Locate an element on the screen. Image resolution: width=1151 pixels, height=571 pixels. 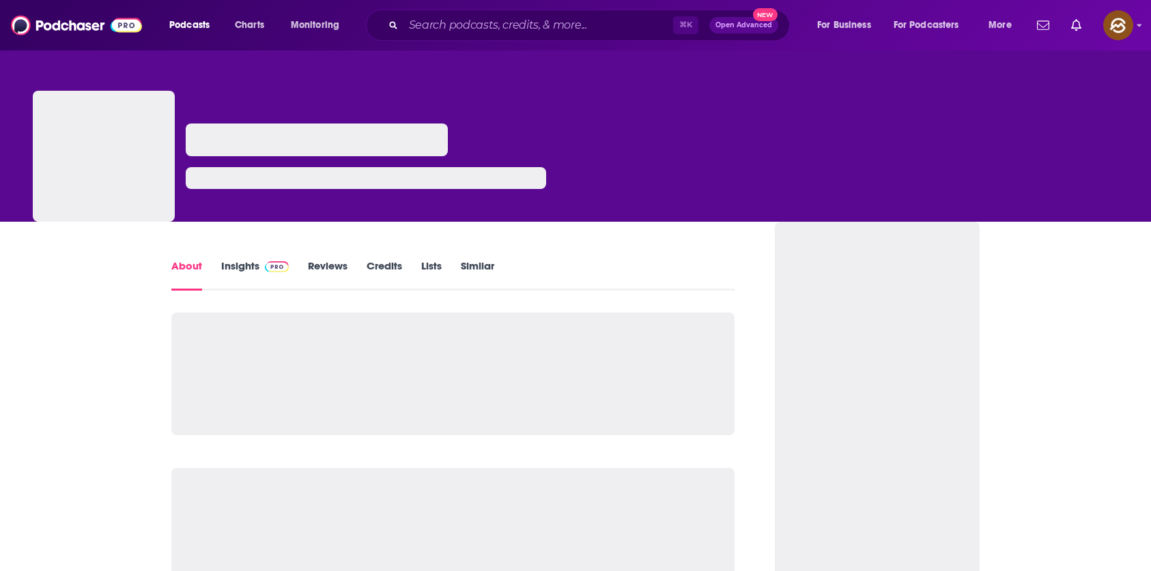
span: For Business is located at coordinates (843, 25).